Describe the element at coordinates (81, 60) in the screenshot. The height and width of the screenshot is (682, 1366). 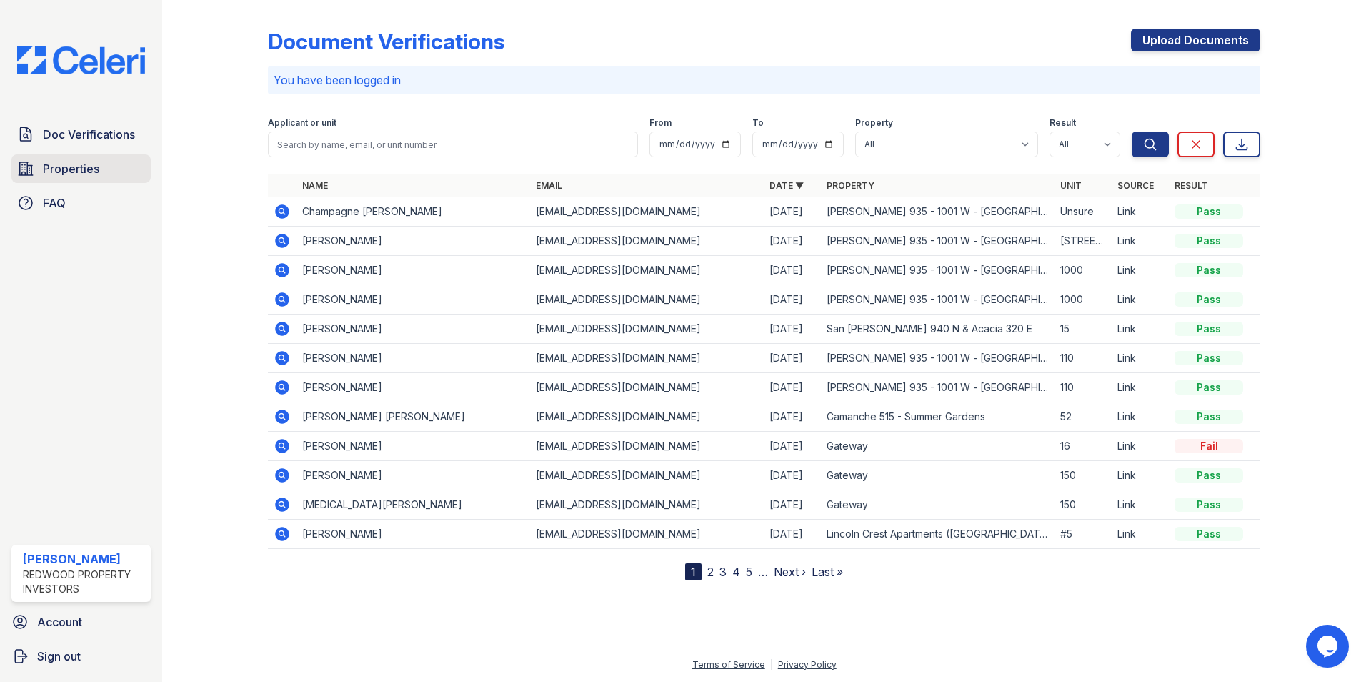
I see `img: CE_Logo_Blue-a8612792a0a2168367f1c8372b55b34899dd931a85d93a1a3d3e32e68fde9ad4.png` at that location.